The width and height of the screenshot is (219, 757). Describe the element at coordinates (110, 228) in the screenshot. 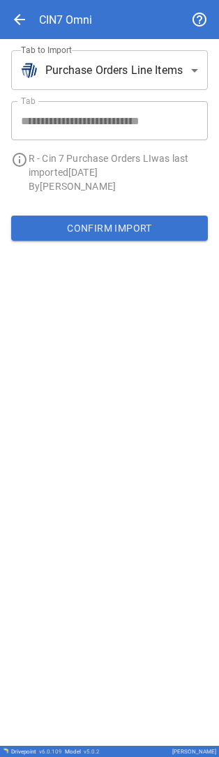

I see `button: Confirm Import` at that location.